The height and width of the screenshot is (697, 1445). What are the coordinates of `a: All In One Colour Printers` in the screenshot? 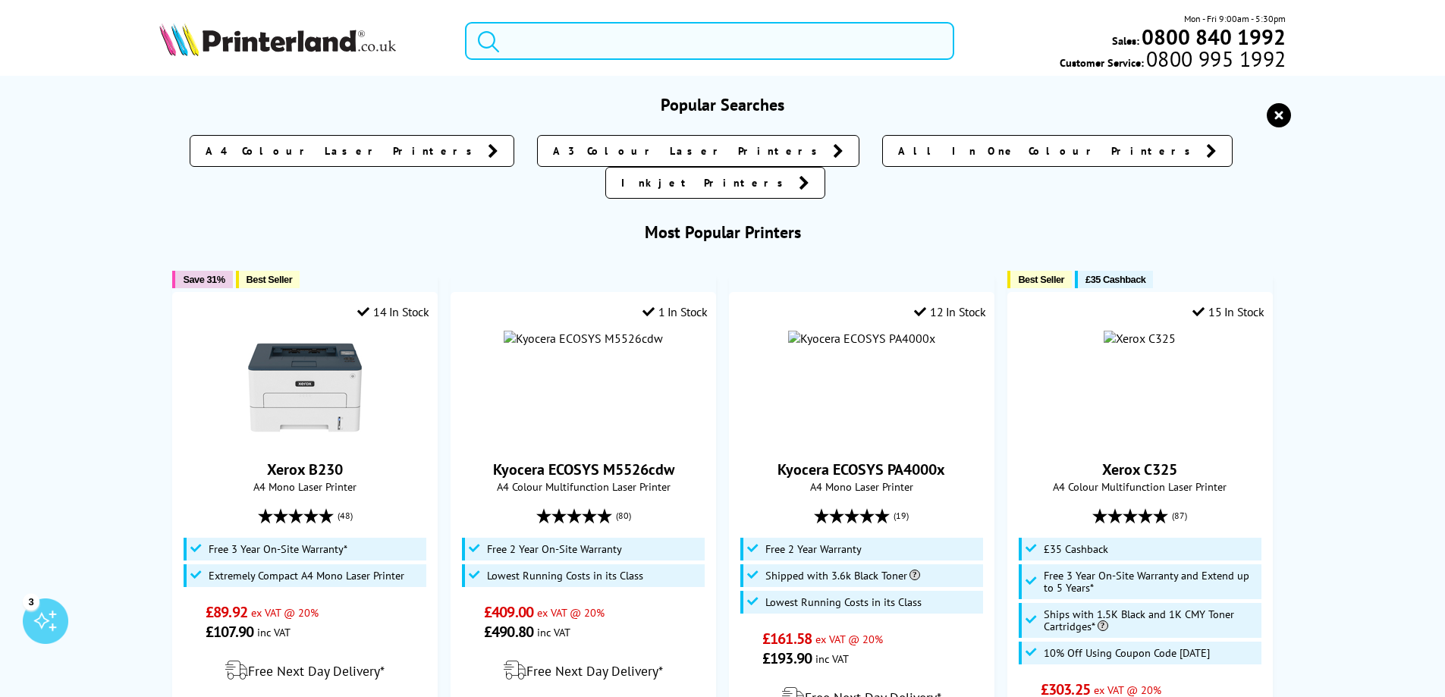 It's located at (1057, 151).